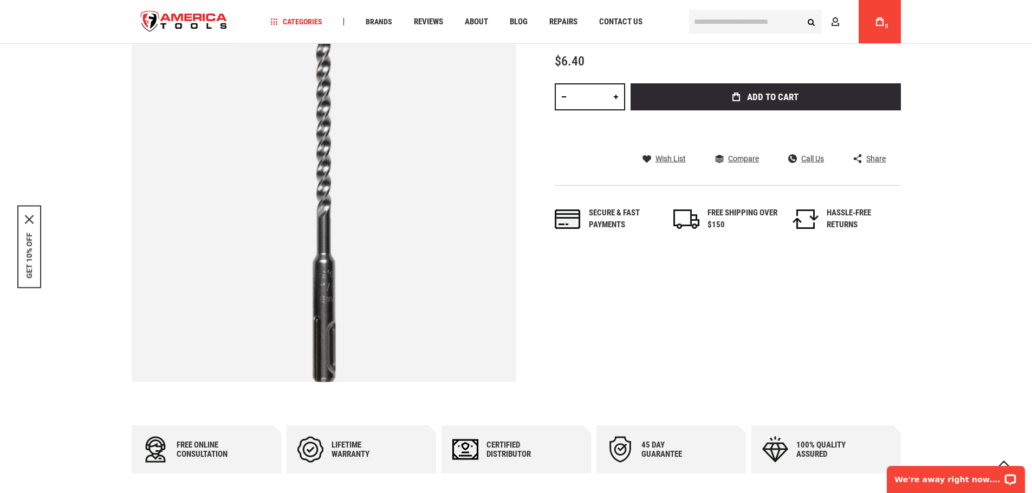 This screenshot has width=1032, height=493. What do you see at coordinates (664, 159) in the screenshot?
I see `a: Wish List` at bounding box center [664, 159].